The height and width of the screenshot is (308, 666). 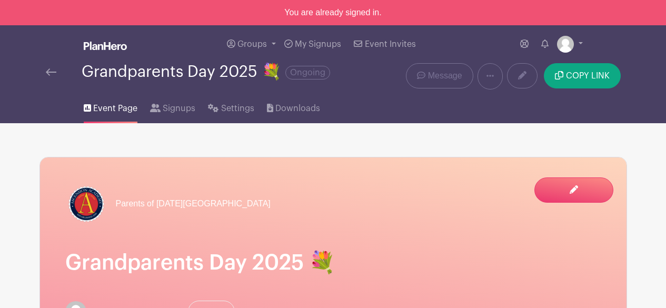 What do you see at coordinates (390, 44) in the screenshot?
I see `span: Event Invites` at bounding box center [390, 44].